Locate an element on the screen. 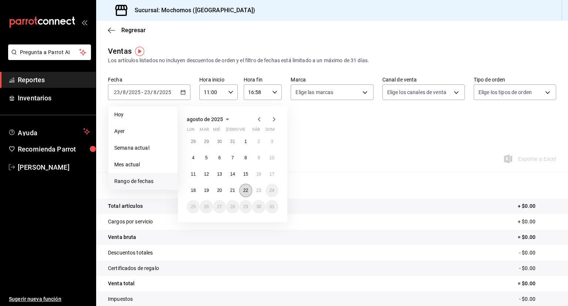 The width and height of the screenshot is (568, 306). button: 13 de agosto de 2025 is located at coordinates (219, 174).